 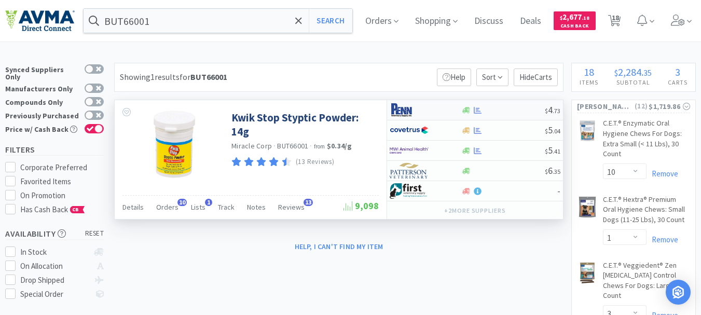 What do you see at coordinates (409, 191) in the screenshot?
I see `img: 67d67680309e4a0bb49a5ff0391dcc42_6.png` at bounding box center [409, 191].